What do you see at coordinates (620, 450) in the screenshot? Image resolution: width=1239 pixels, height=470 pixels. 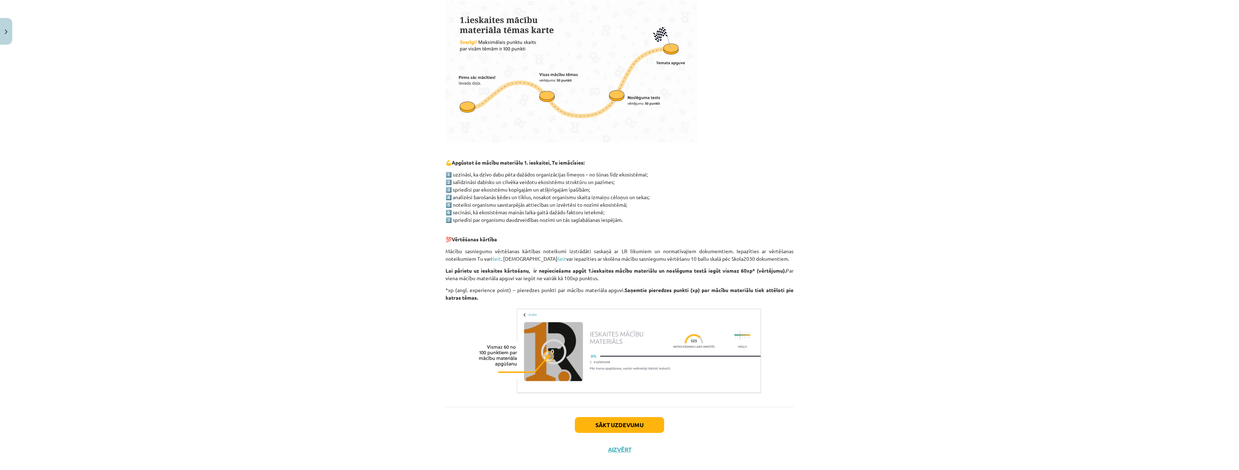 I see `button: Aizvērt` at bounding box center [620, 450].